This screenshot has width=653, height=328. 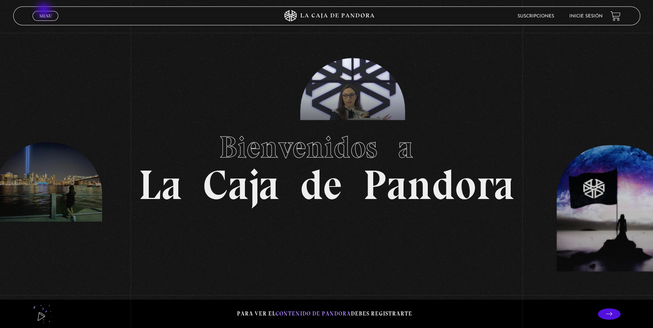 I want to click on h1: La Caja de Pandora, so click(x=326, y=164).